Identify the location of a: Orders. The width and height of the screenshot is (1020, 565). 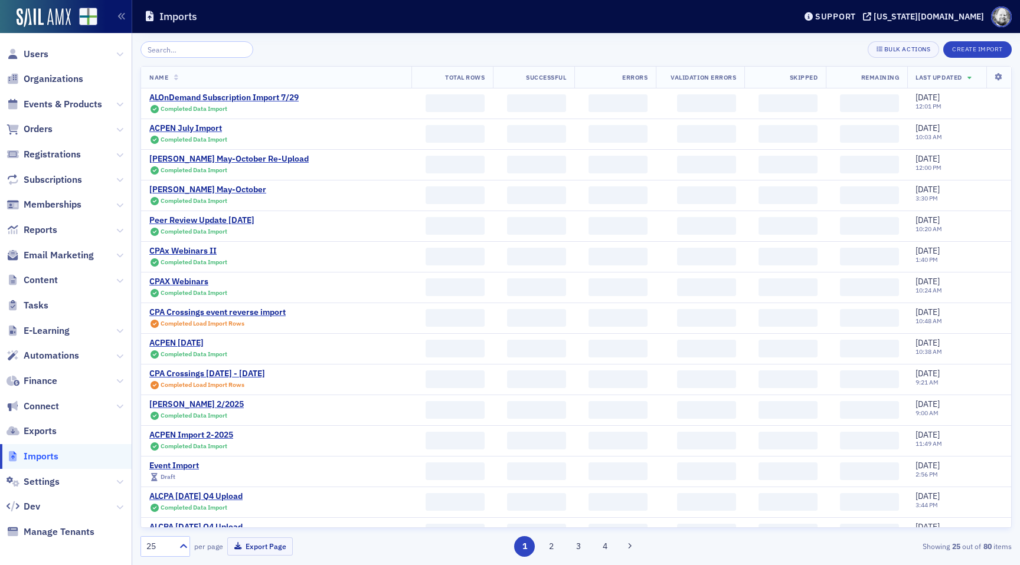
(30, 129).